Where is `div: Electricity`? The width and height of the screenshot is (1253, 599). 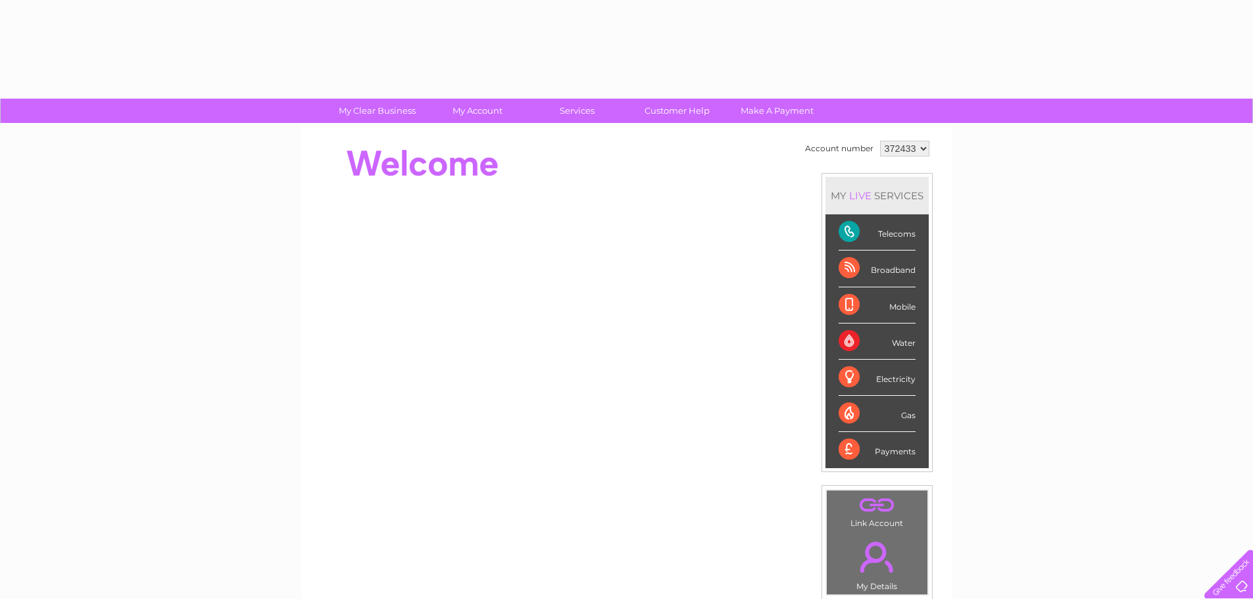 div: Electricity is located at coordinates (877, 378).